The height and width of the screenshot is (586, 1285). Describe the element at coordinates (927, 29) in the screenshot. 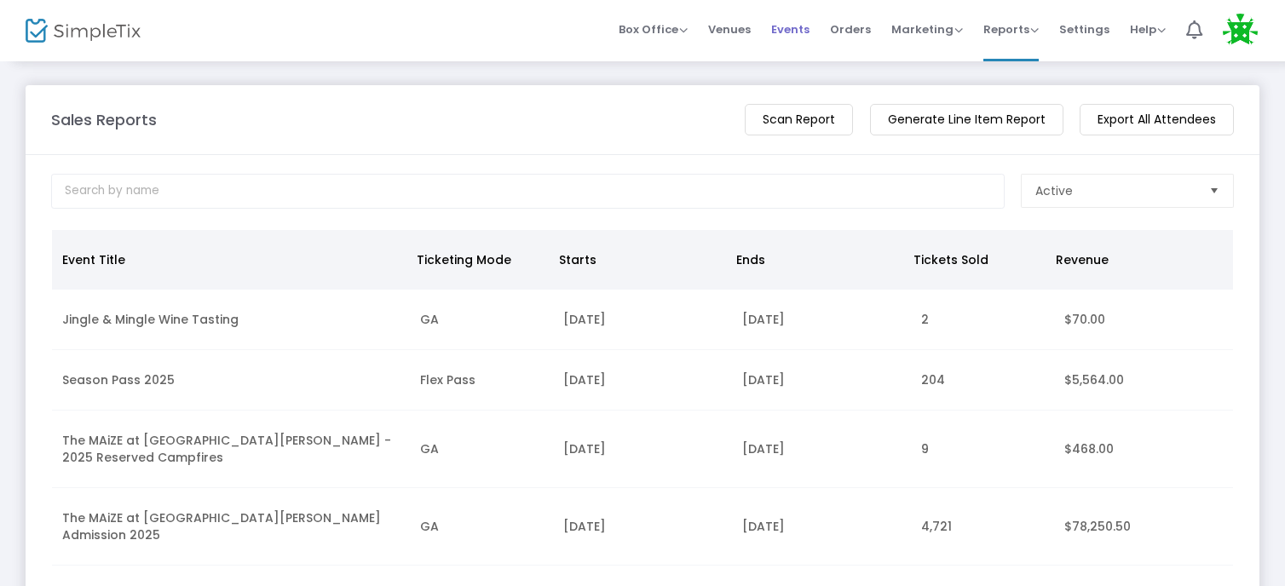

I see `span: Marketing` at that location.